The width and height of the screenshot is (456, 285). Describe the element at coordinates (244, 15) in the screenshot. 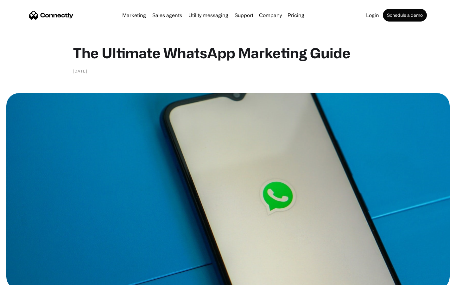

I see `a: Support` at that location.